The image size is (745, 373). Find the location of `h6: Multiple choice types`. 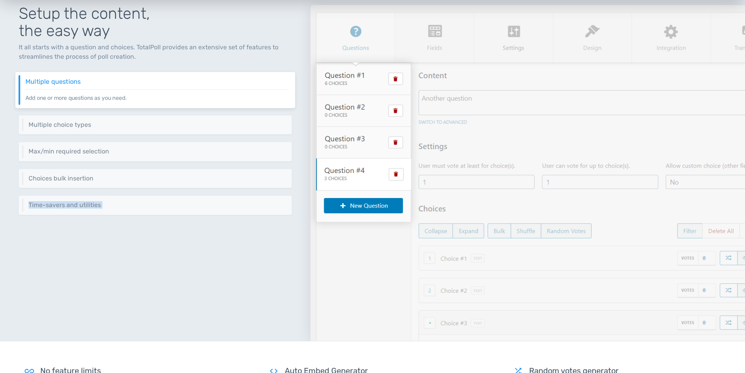

h6: Multiple choice types is located at coordinates (157, 125).